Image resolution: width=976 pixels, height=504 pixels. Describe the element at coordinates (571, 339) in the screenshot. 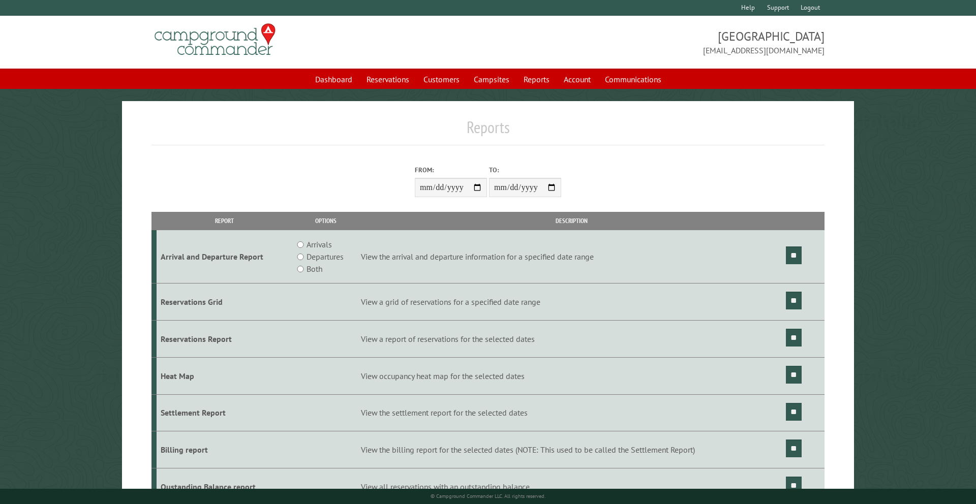

I see `td: View a report of reservations for the selected dates` at that location.